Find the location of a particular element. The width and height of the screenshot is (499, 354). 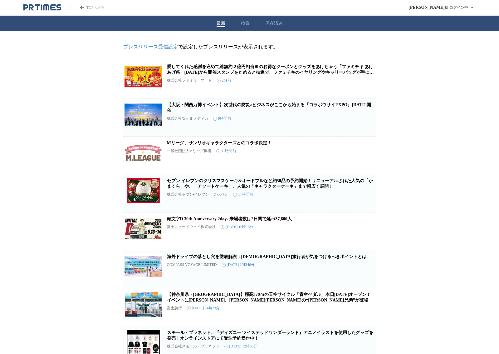

button: 最新 is located at coordinates (221, 23).